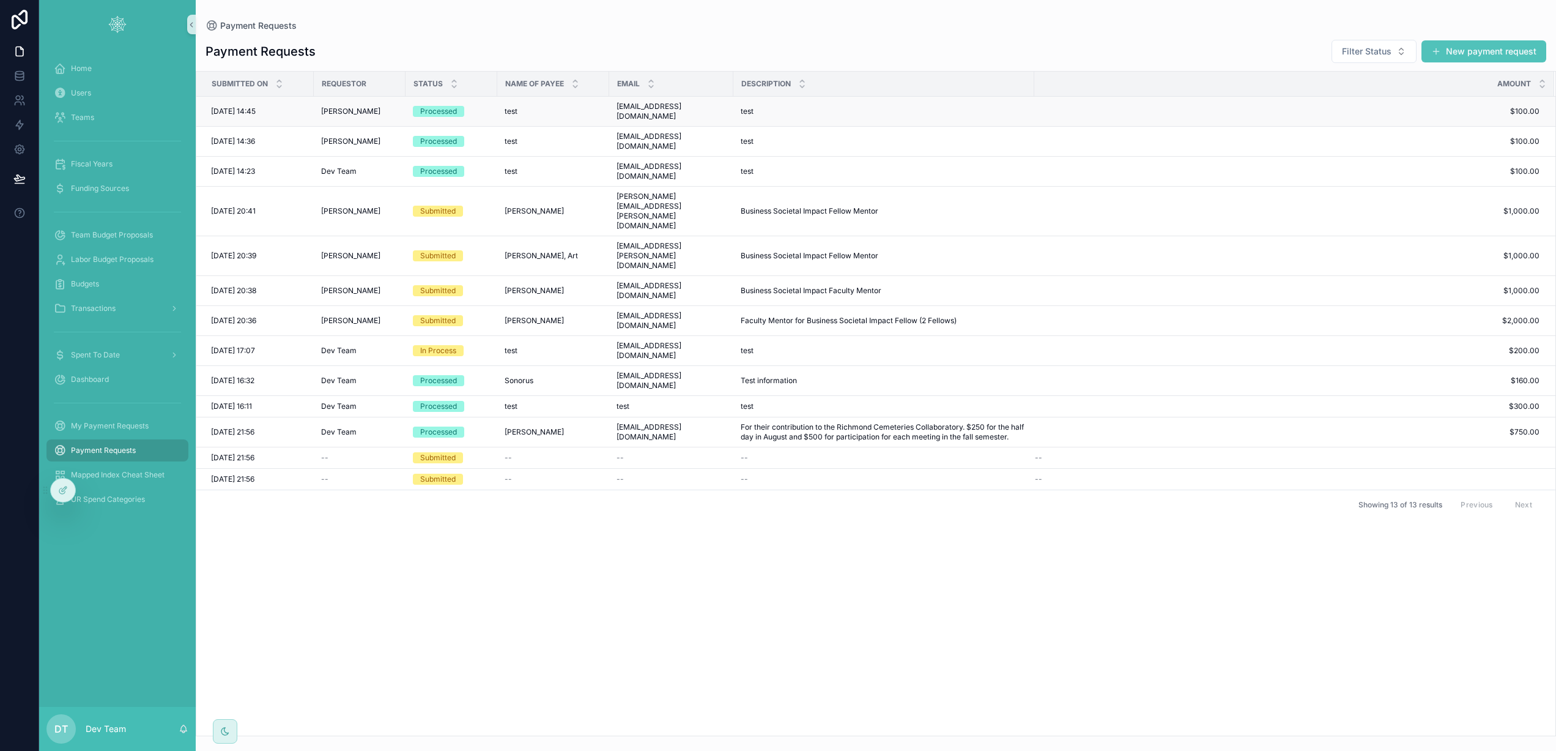  What do you see at coordinates (117, 93) in the screenshot?
I see `a: Users` at bounding box center [117, 93].